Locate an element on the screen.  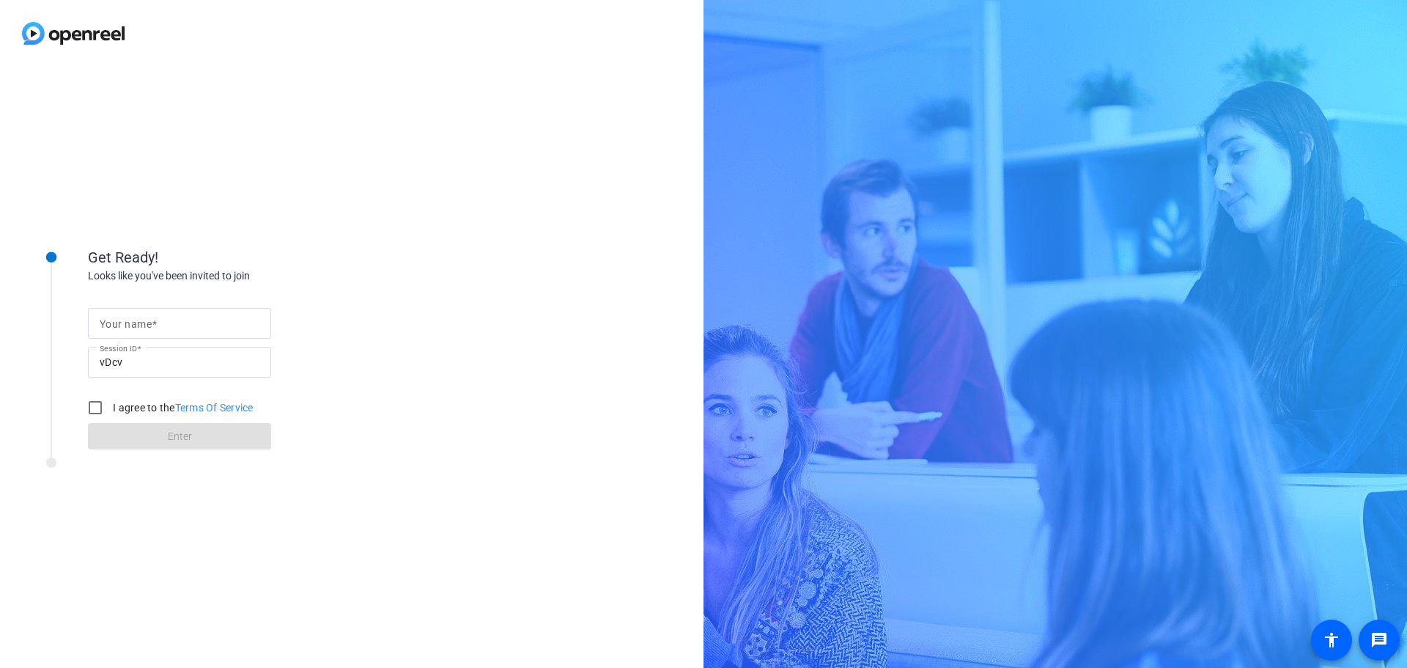
mat-icon: accessibility is located at coordinates (1332, 640).